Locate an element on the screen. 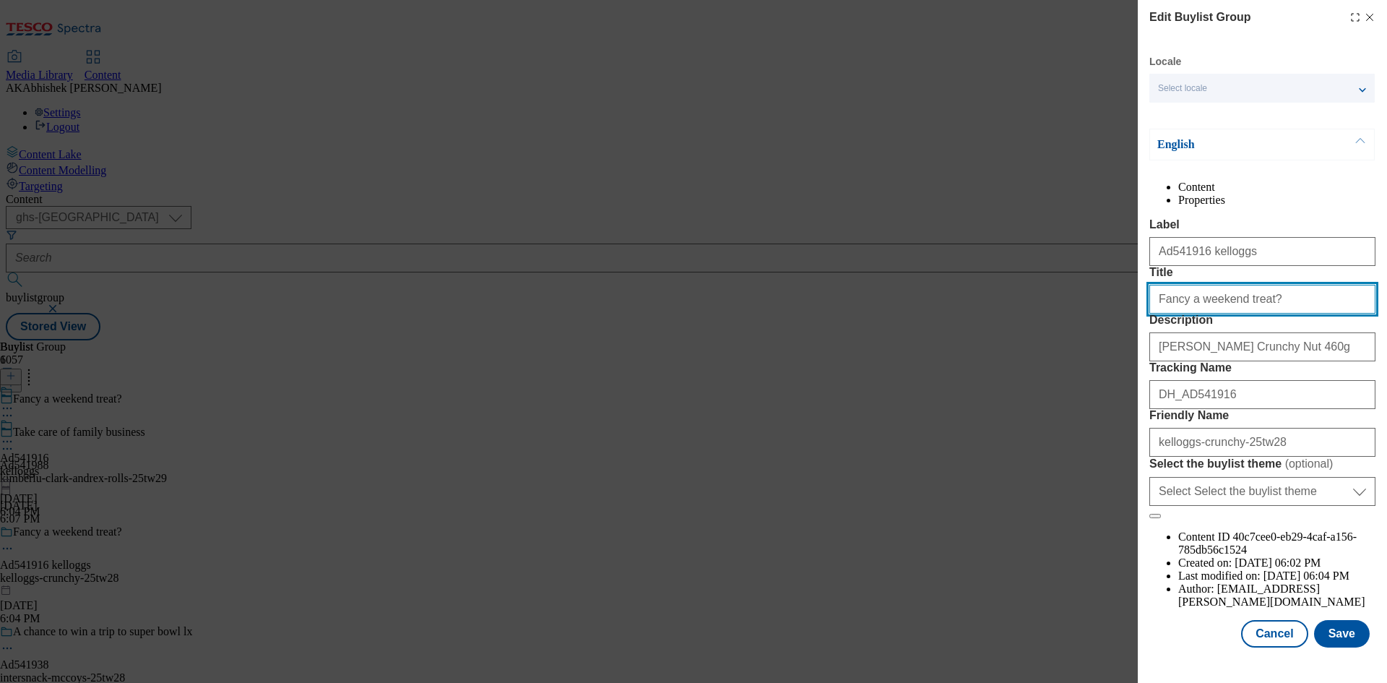 Image resolution: width=1387 pixels, height=683 pixels. button: Cancel is located at coordinates (1274, 634).